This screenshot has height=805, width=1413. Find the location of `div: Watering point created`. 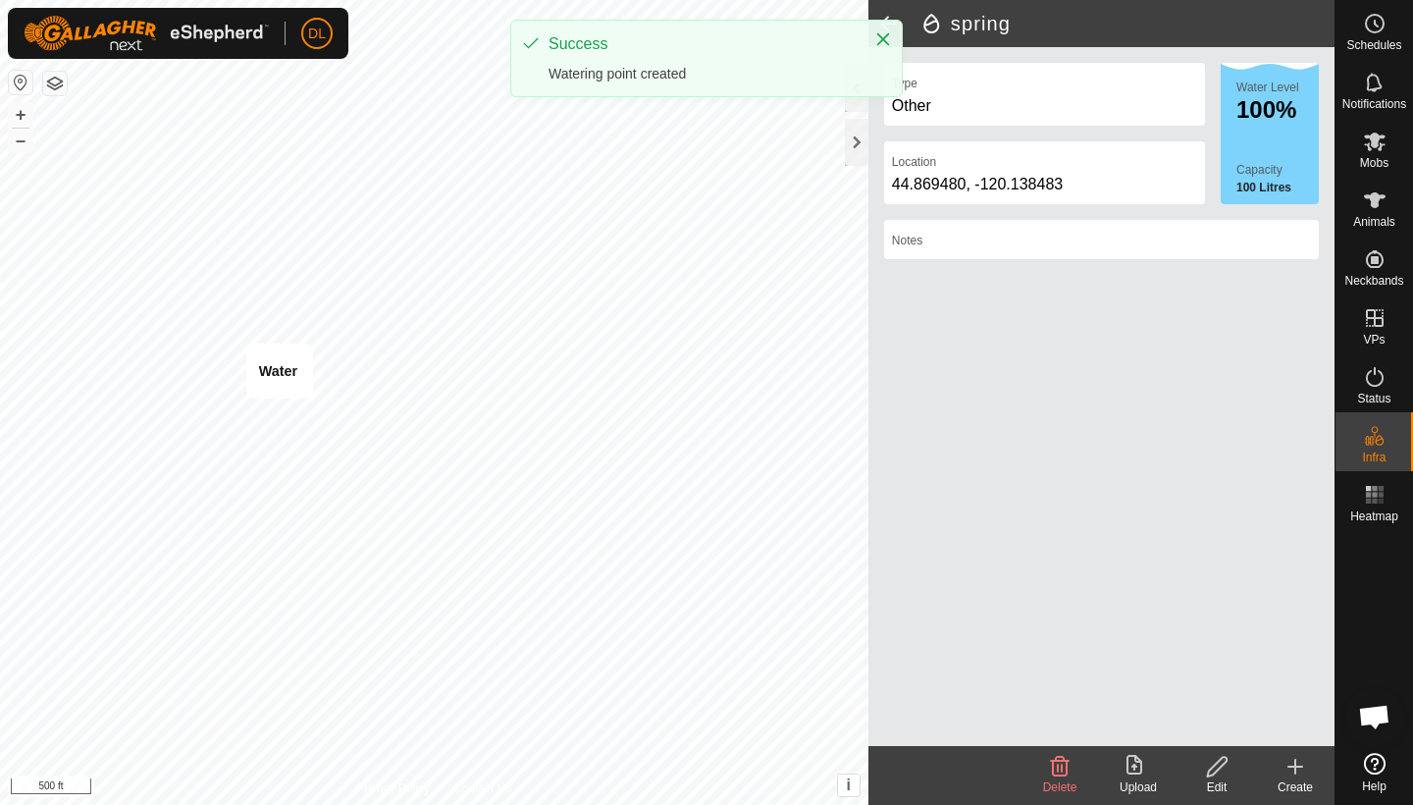

div: Watering point created is located at coordinates (702, 74).